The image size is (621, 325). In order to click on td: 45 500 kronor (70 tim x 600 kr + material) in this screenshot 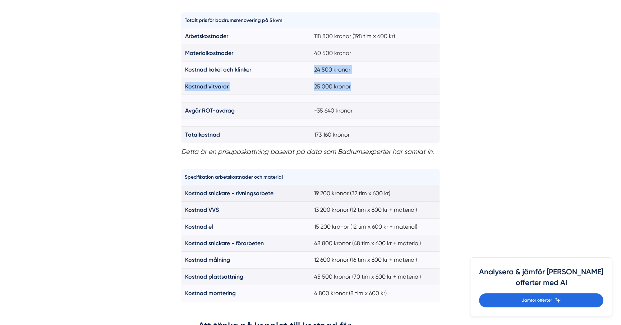, I will do `click(375, 276)`.